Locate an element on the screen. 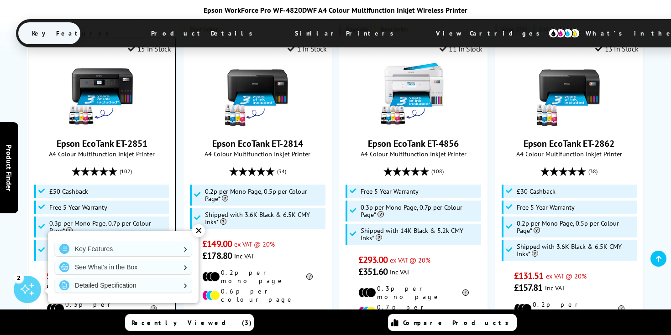 Image resolution: width=671 pixels, height=335 pixels. img: Epson EcoTank ET-2862 is located at coordinates (569, 94).